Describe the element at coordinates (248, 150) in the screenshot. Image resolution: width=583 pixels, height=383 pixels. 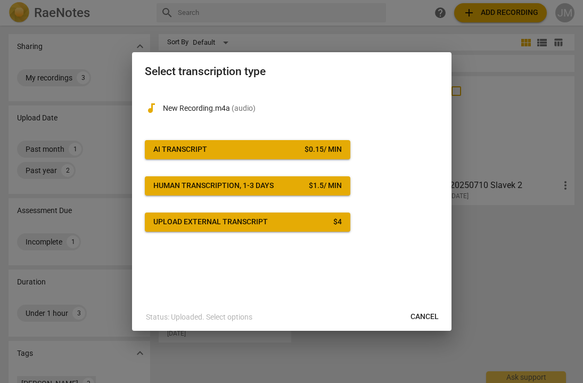
I see `button: AI Transcript$0.15/ min` at that location.